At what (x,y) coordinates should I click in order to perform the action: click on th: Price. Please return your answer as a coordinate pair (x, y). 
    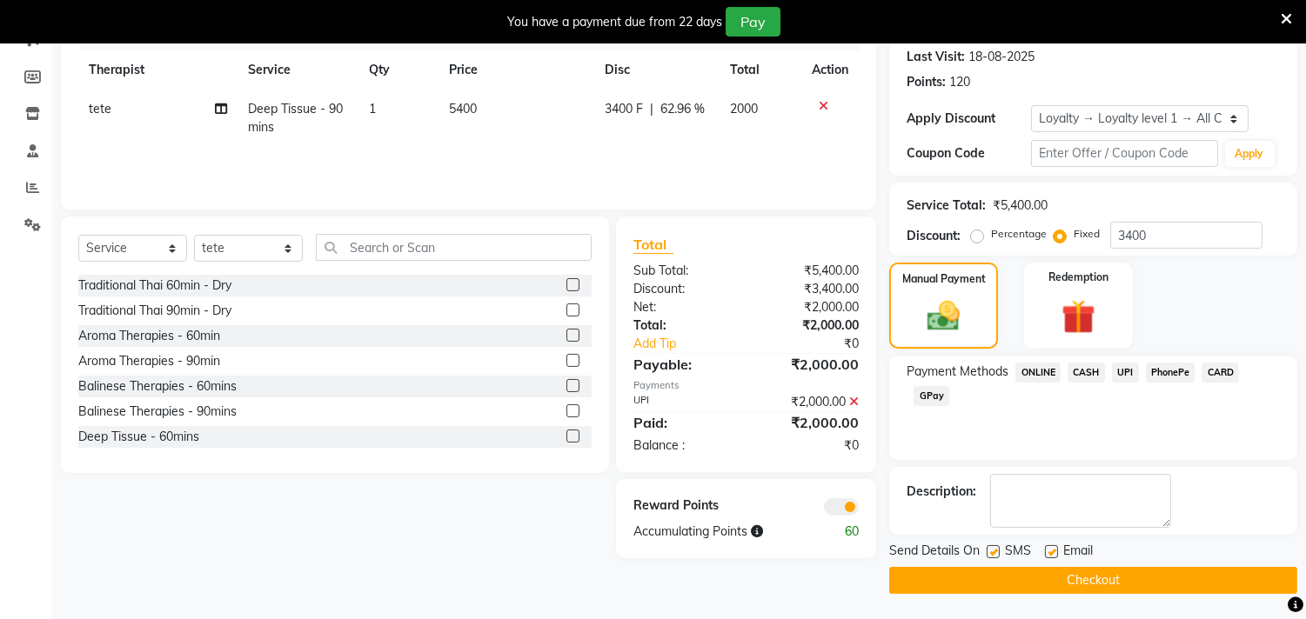
    Looking at the image, I should click on (516, 70).